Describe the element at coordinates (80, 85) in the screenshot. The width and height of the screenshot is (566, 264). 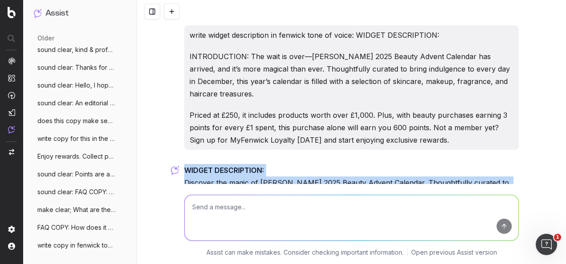
I see `button: sound clear: Hello, I hope you're well.` at that location.